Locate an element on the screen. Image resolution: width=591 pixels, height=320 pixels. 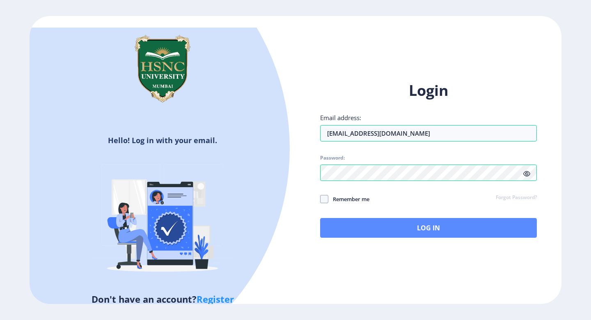
h1: Login is located at coordinates (429, 90).